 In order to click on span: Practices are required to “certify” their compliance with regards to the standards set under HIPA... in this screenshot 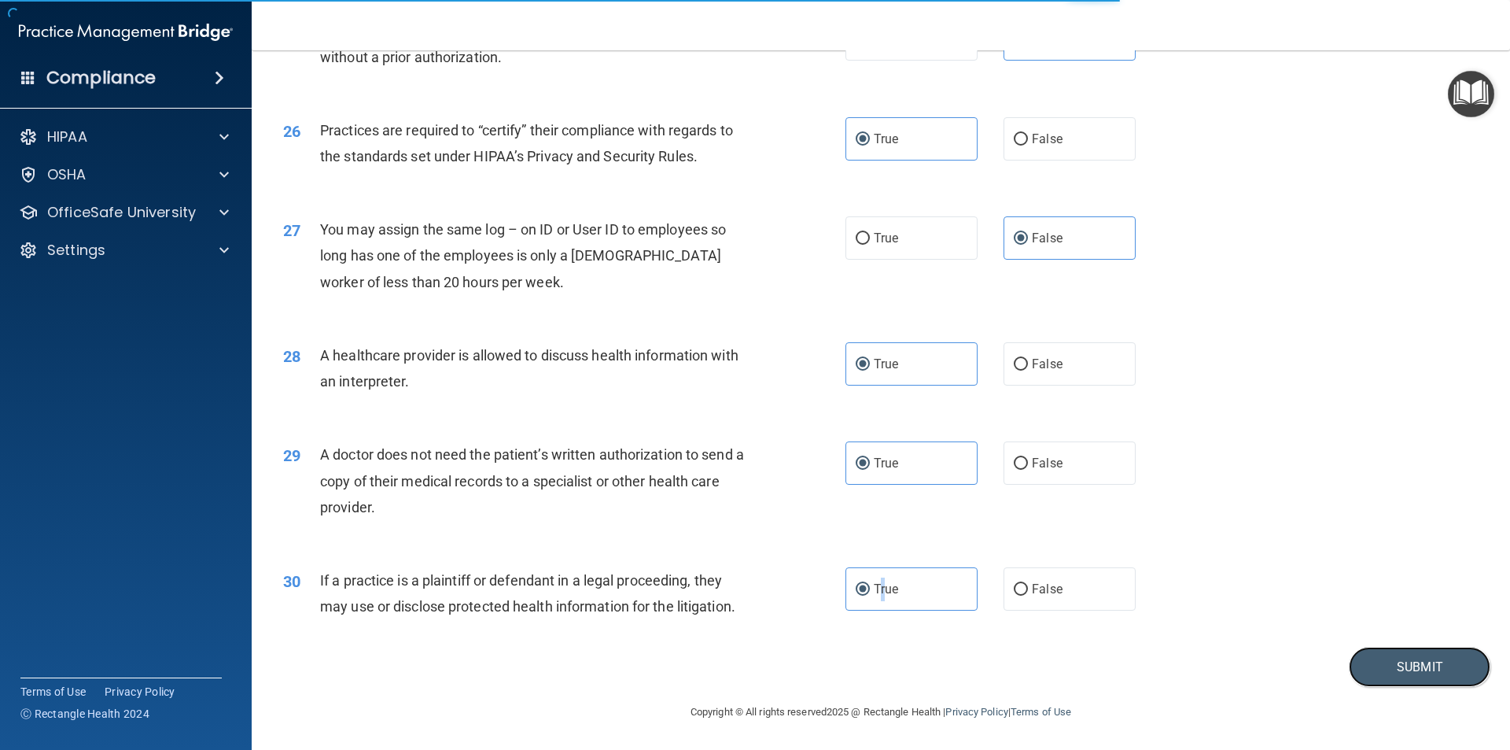, I will do `click(526, 143)`.